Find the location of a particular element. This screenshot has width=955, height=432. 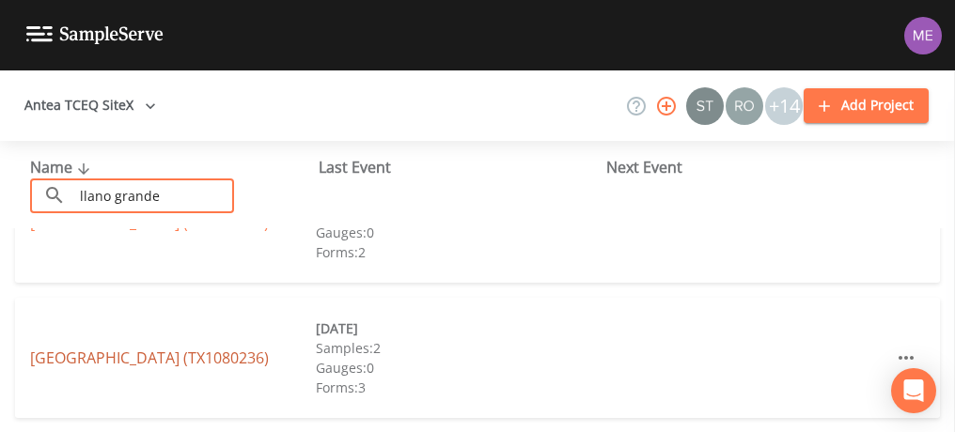

span: Name is located at coordinates (62, 167).